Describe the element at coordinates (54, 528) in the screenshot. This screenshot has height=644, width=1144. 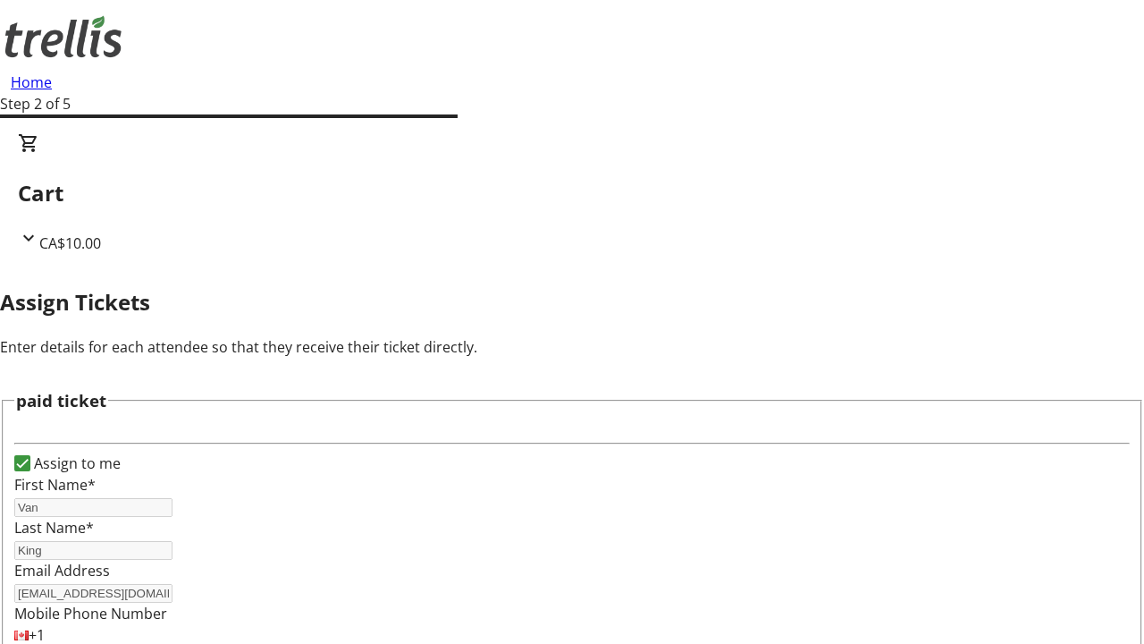
I see `label: Last Name*` at that location.